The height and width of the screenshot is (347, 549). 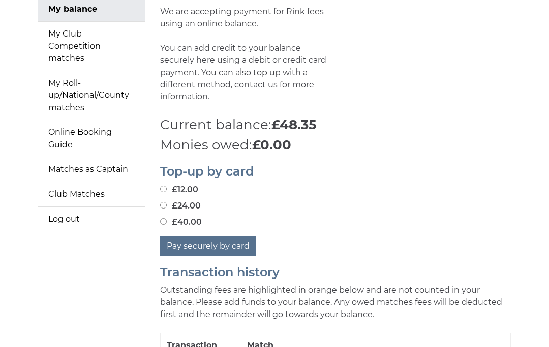 What do you see at coordinates (91, 170) in the screenshot?
I see `a: Matches as Captain` at bounding box center [91, 170].